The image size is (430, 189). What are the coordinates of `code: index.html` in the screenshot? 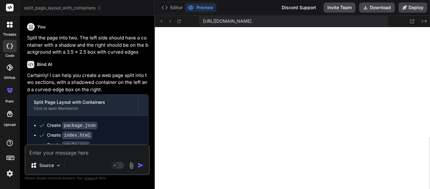 It's located at (77, 135).